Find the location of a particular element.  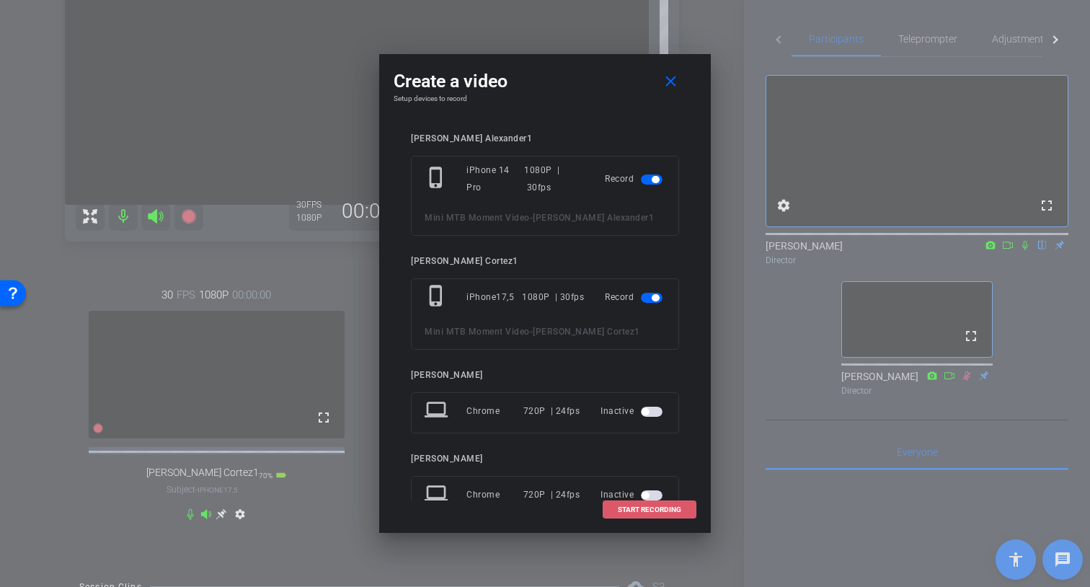

div: iPhone 14 Pro is located at coordinates (495, 179).